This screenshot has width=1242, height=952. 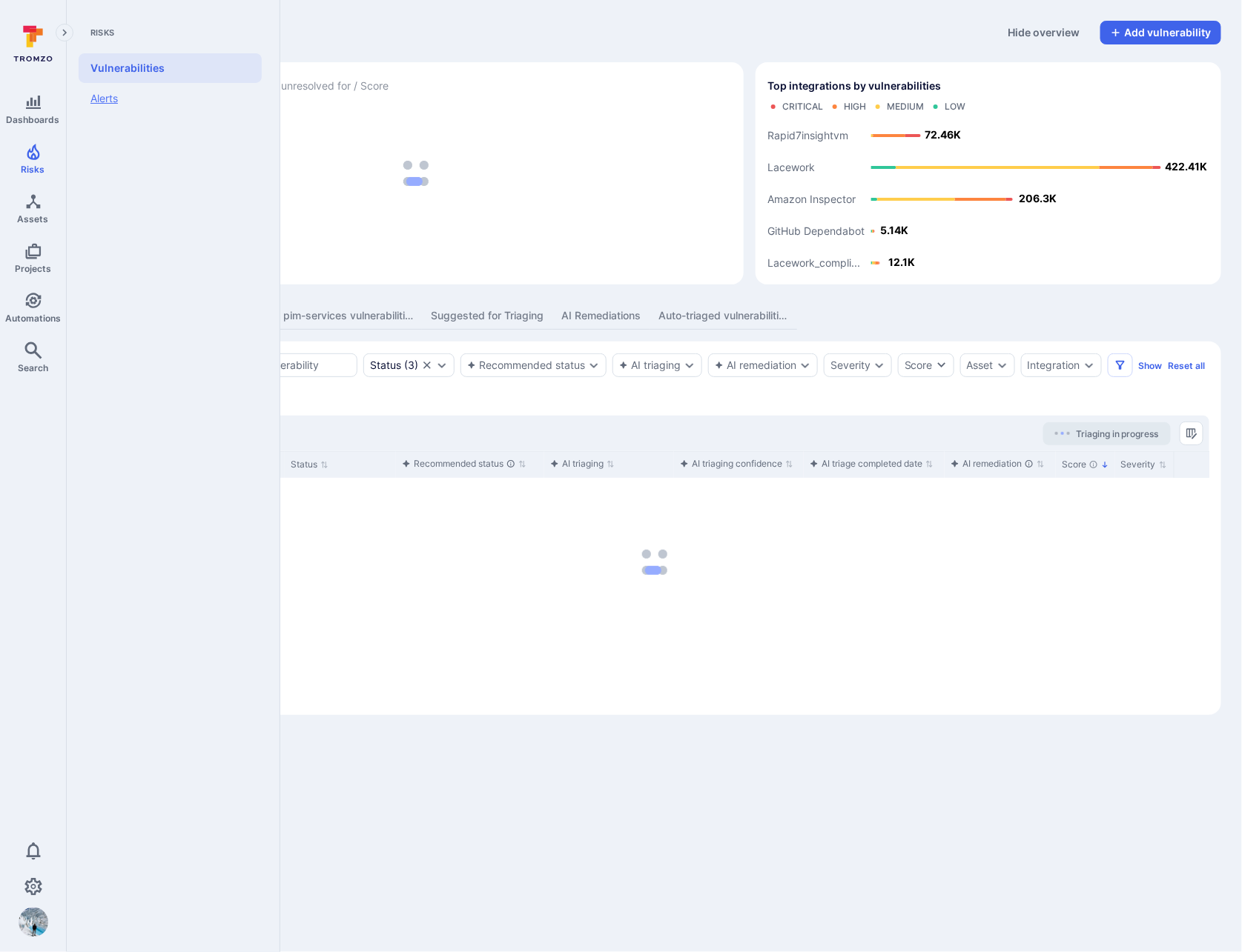 What do you see at coordinates (169, 99) in the screenshot?
I see `a: Alerts` at bounding box center [169, 99].